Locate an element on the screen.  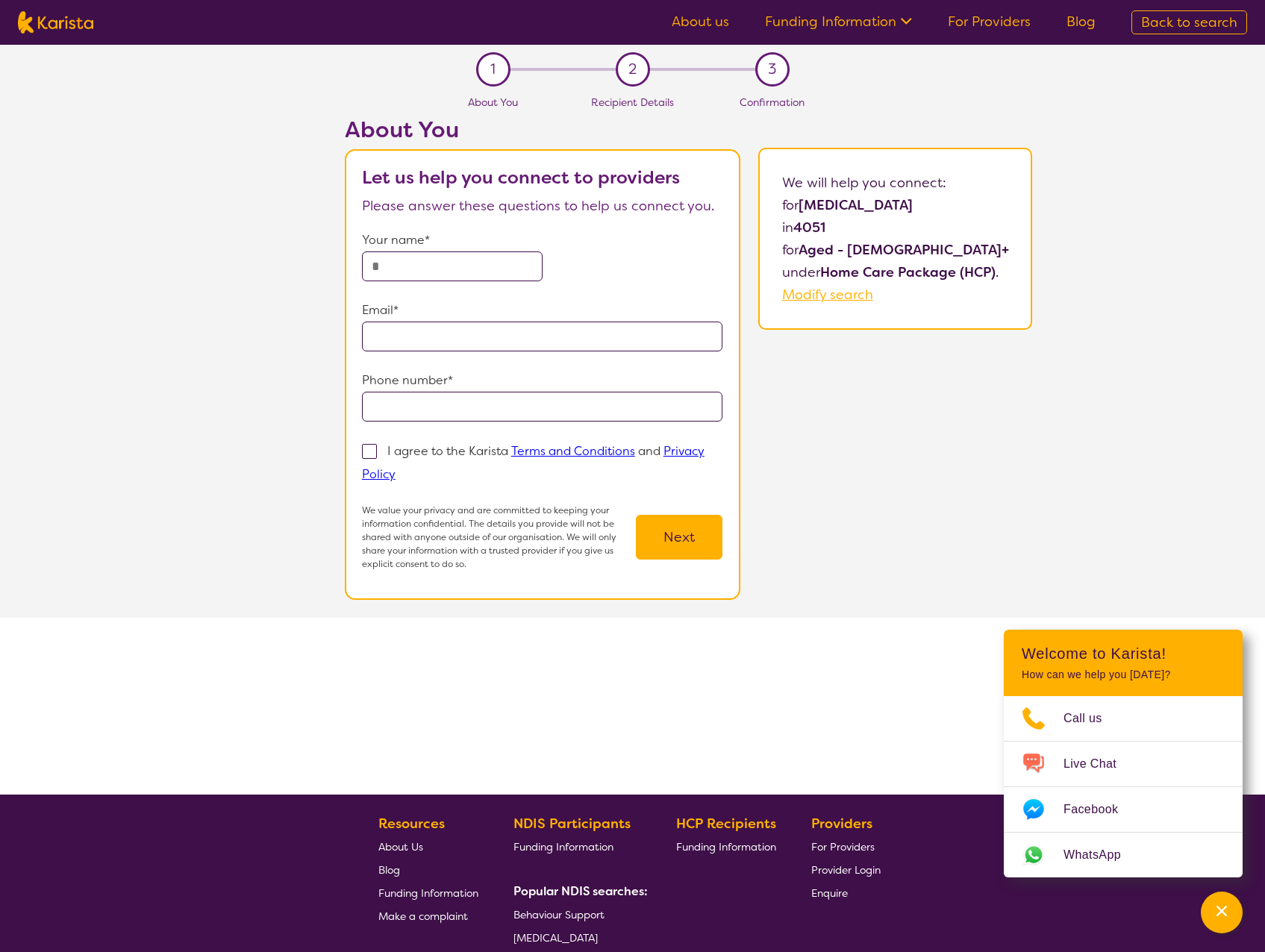
span: Recipient Details is located at coordinates (632, 102).